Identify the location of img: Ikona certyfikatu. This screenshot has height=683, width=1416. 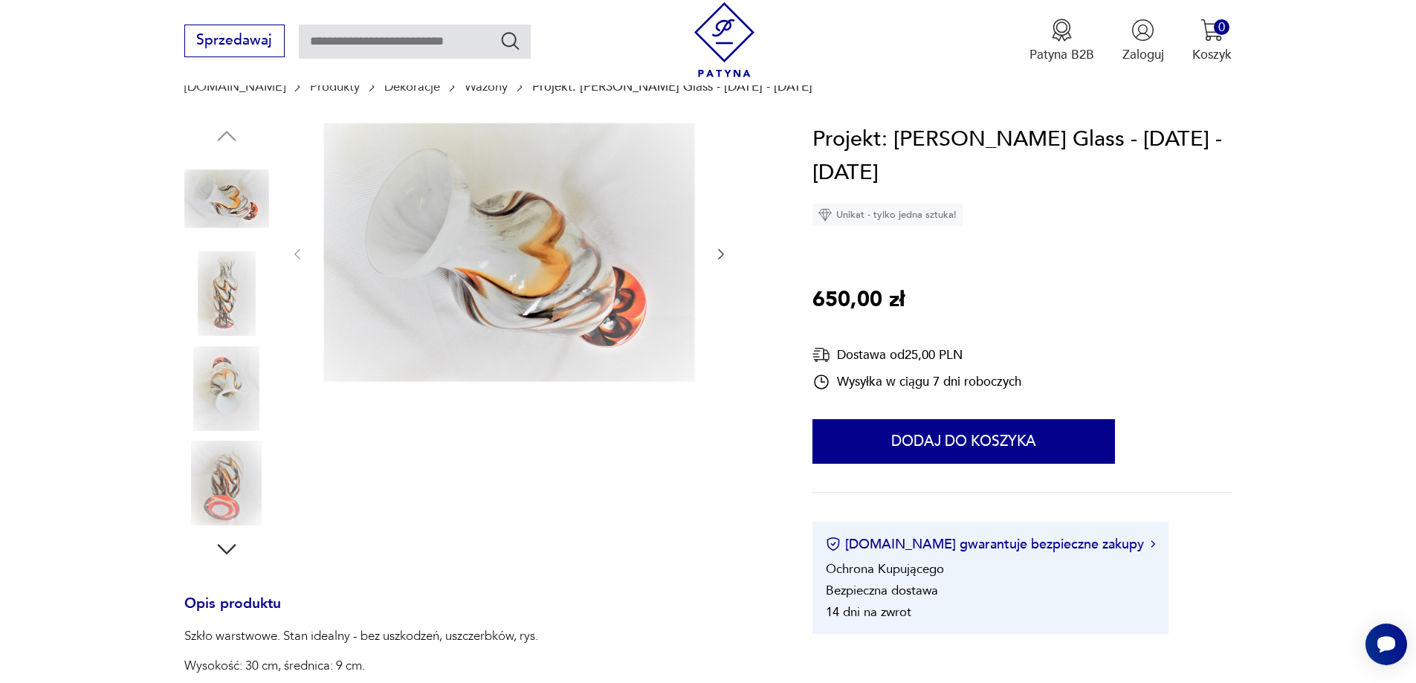
(833, 544).